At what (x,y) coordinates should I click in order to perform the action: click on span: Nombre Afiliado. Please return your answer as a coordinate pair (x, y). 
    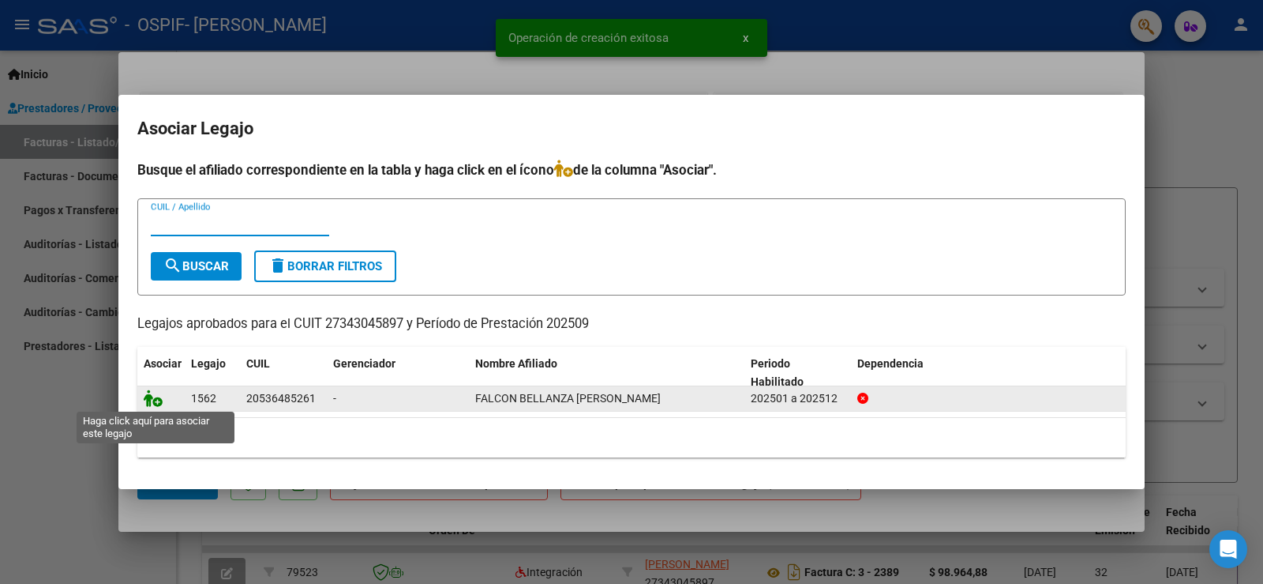
    Looking at the image, I should click on (516, 363).